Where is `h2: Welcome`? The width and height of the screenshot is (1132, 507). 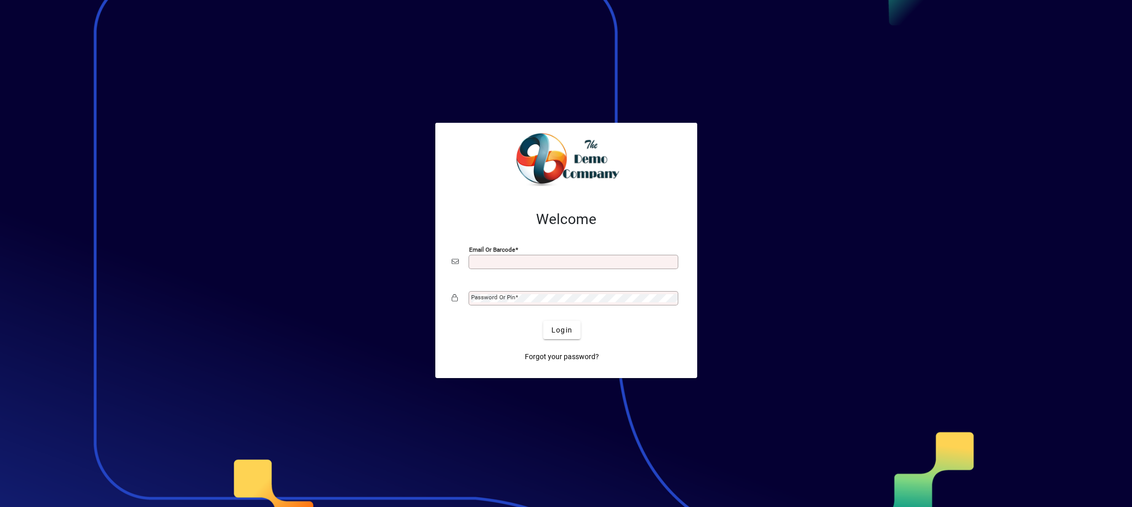
h2: Welcome is located at coordinates (566, 219).